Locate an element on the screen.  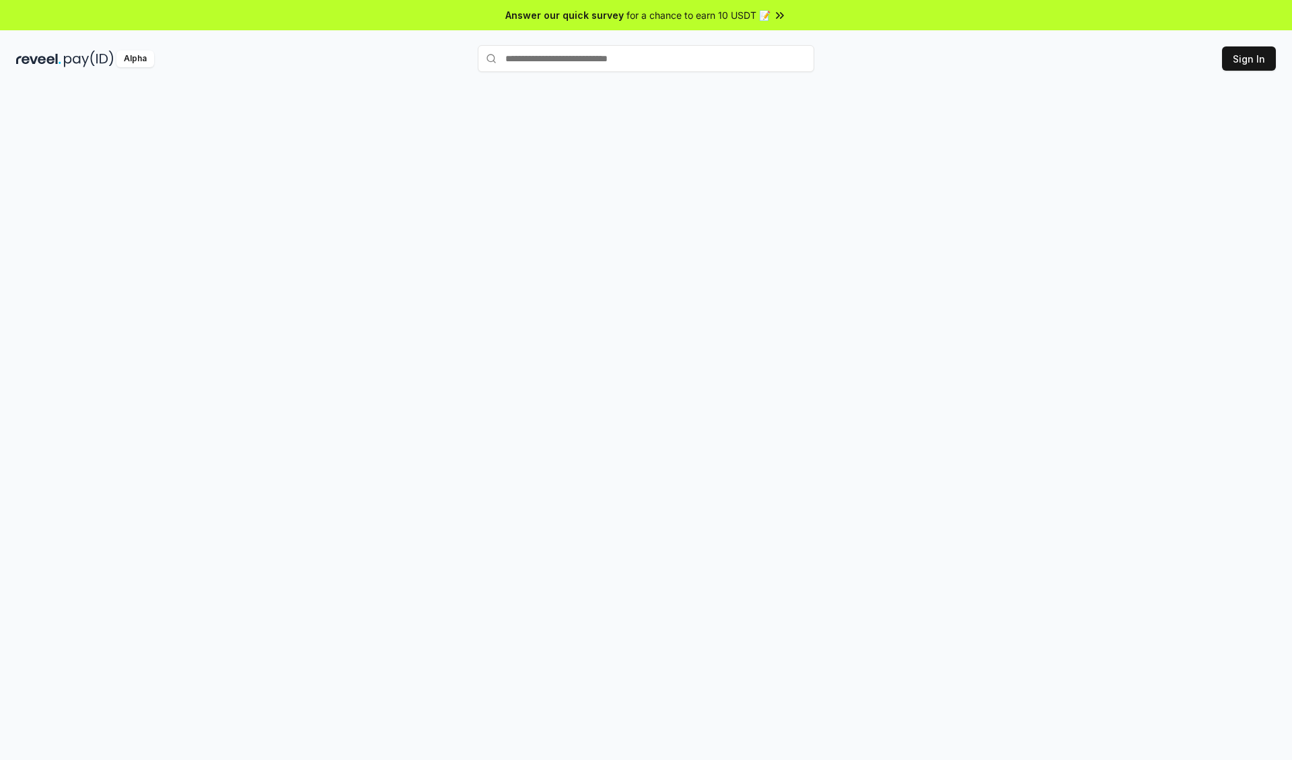
div: Alpha is located at coordinates (135, 59).